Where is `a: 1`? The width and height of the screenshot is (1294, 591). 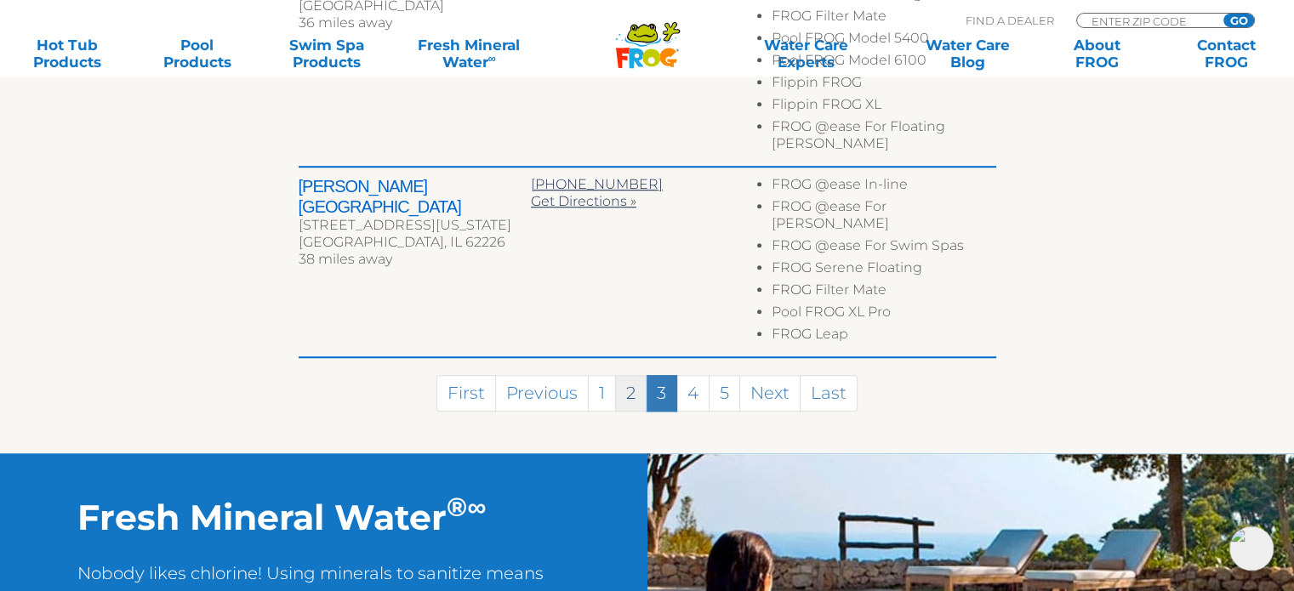
a: 1 is located at coordinates (601, 393).